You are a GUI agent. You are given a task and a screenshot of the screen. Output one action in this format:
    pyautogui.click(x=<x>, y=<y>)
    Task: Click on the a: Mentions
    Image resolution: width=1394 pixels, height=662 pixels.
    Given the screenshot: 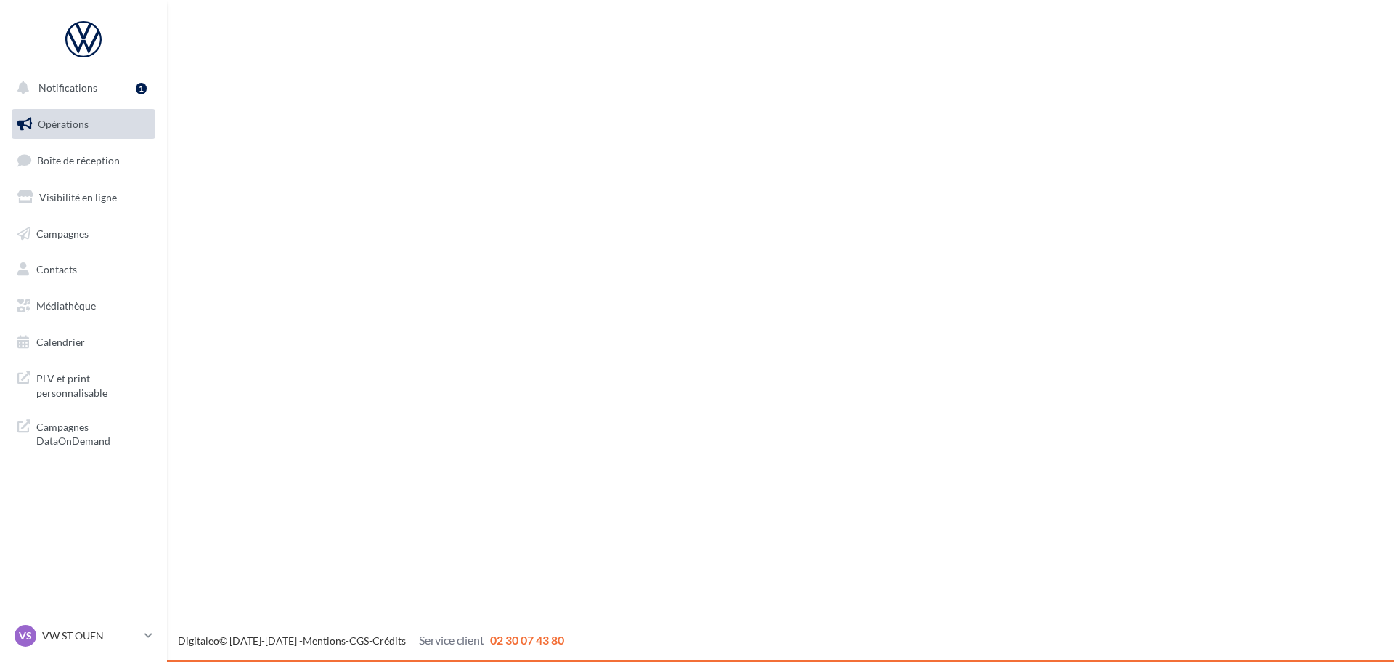 What is the action you would take?
    pyautogui.click(x=324, y=640)
    